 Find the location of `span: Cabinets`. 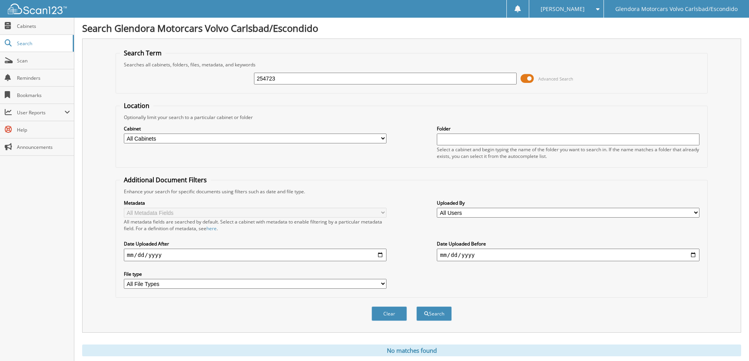

span: Cabinets is located at coordinates (43, 26).